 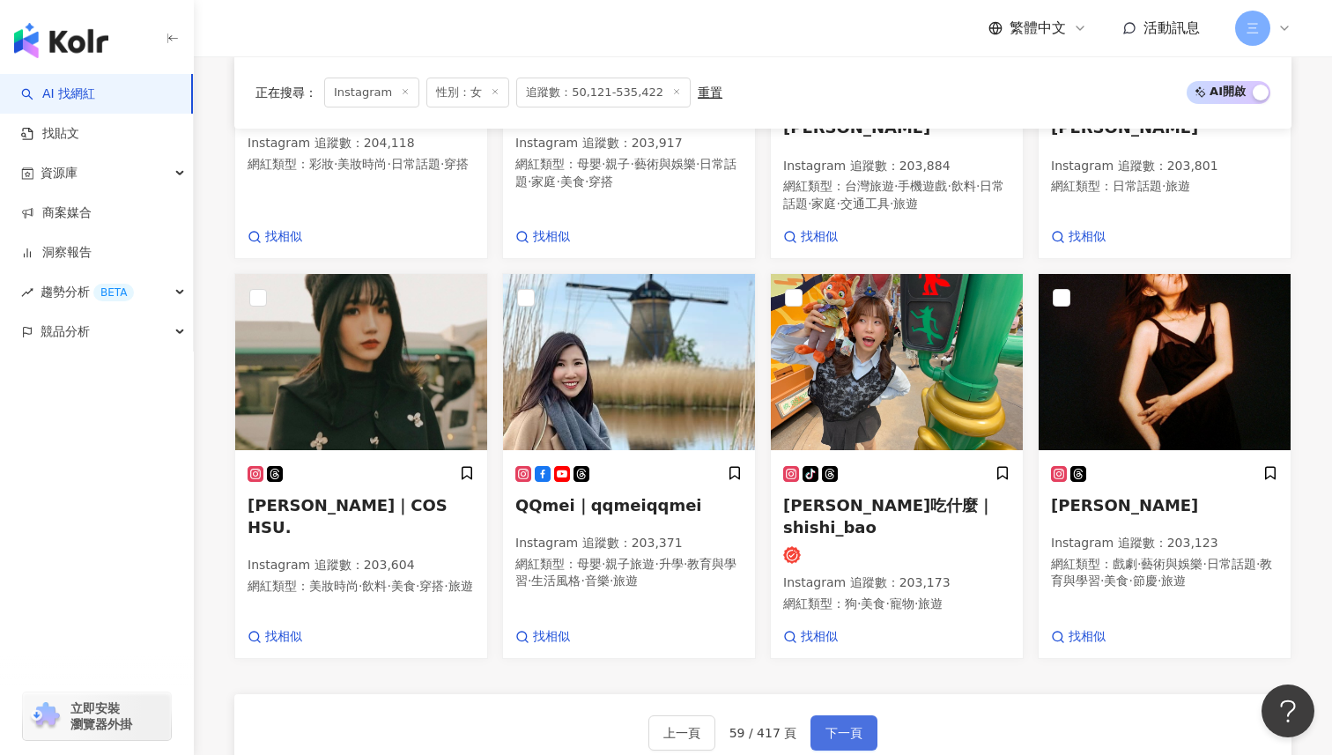 What do you see at coordinates (1038, 28) in the screenshot?
I see `span: 繁體中文` at bounding box center [1038, 28].